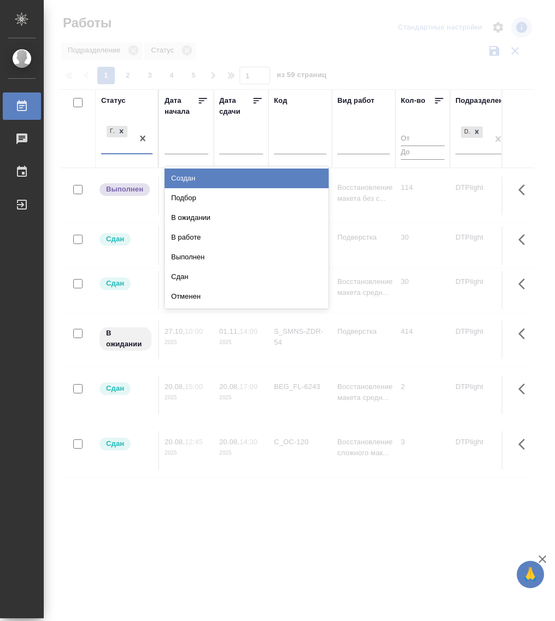 Image resolution: width=555 pixels, height=621 pixels. Describe the element at coordinates (247, 297) in the screenshot. I see `div: Отменен` at that location.